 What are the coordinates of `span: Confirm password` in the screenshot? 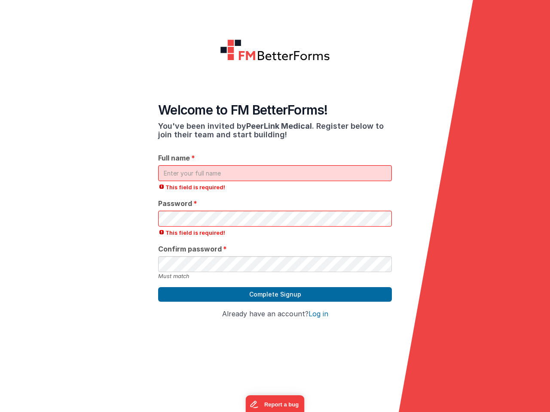 It's located at (190, 249).